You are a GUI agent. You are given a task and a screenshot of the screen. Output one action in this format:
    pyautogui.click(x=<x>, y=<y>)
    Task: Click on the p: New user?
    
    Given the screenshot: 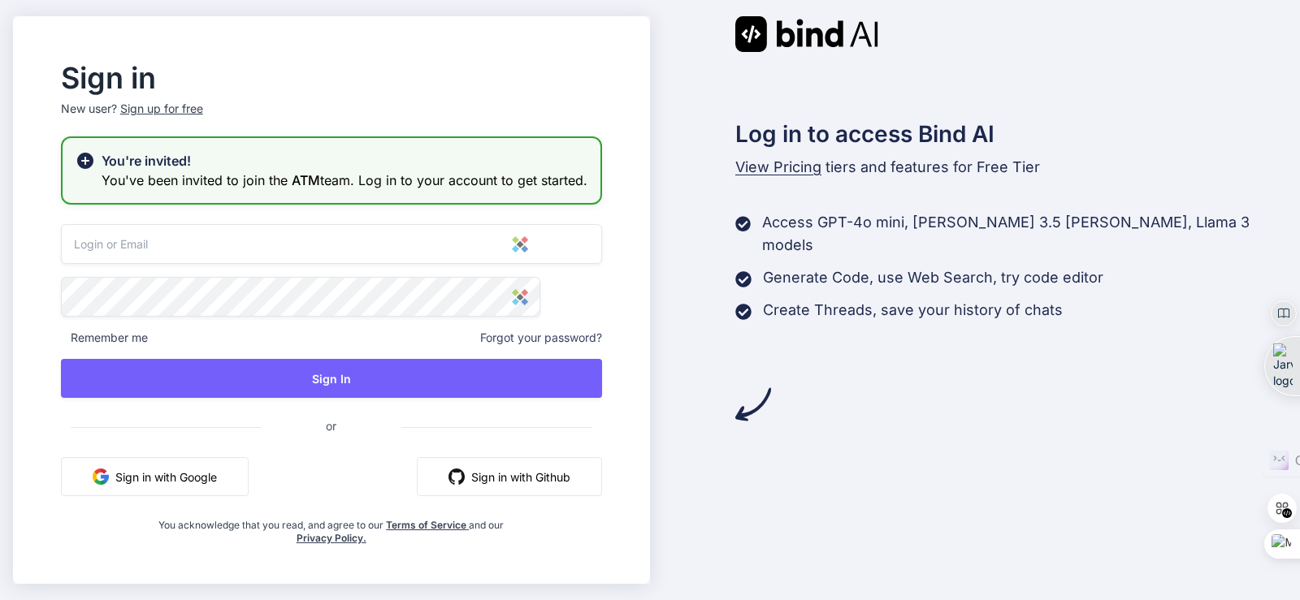 What is the action you would take?
    pyautogui.click(x=331, y=119)
    